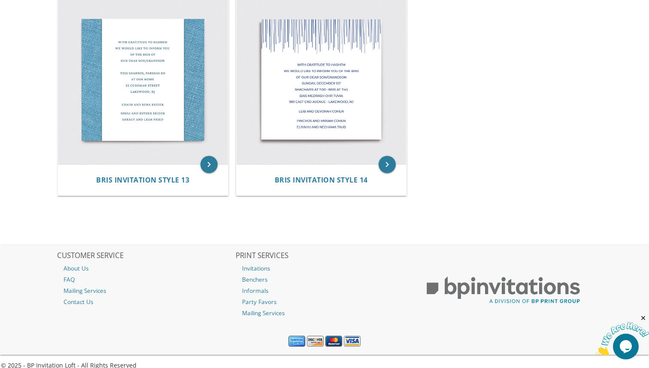 This screenshot has width=649, height=368. What do you see at coordinates (296, 341) in the screenshot?
I see `img: American Express` at bounding box center [296, 341].